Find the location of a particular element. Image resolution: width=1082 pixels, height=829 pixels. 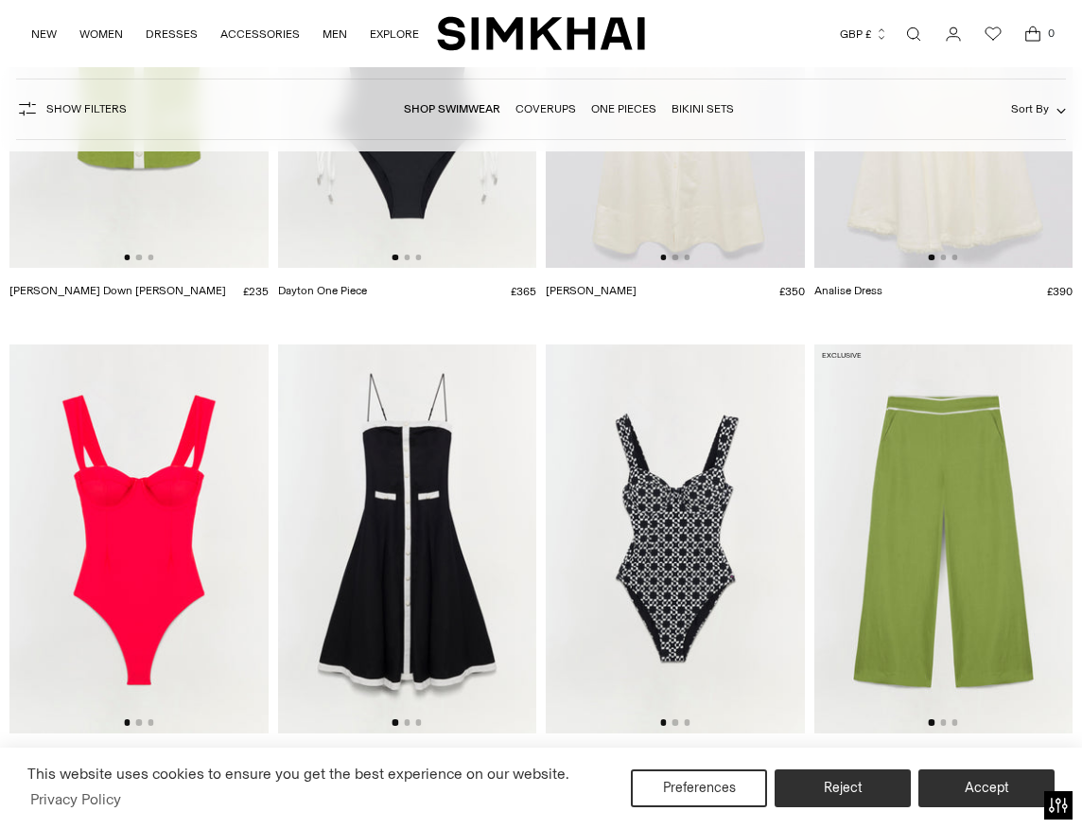

span: 0 is located at coordinates (1051, 33).